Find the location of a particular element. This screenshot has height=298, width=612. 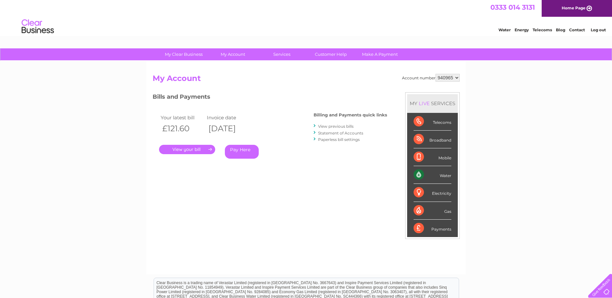

h2: My Account is located at coordinates (306, 80).